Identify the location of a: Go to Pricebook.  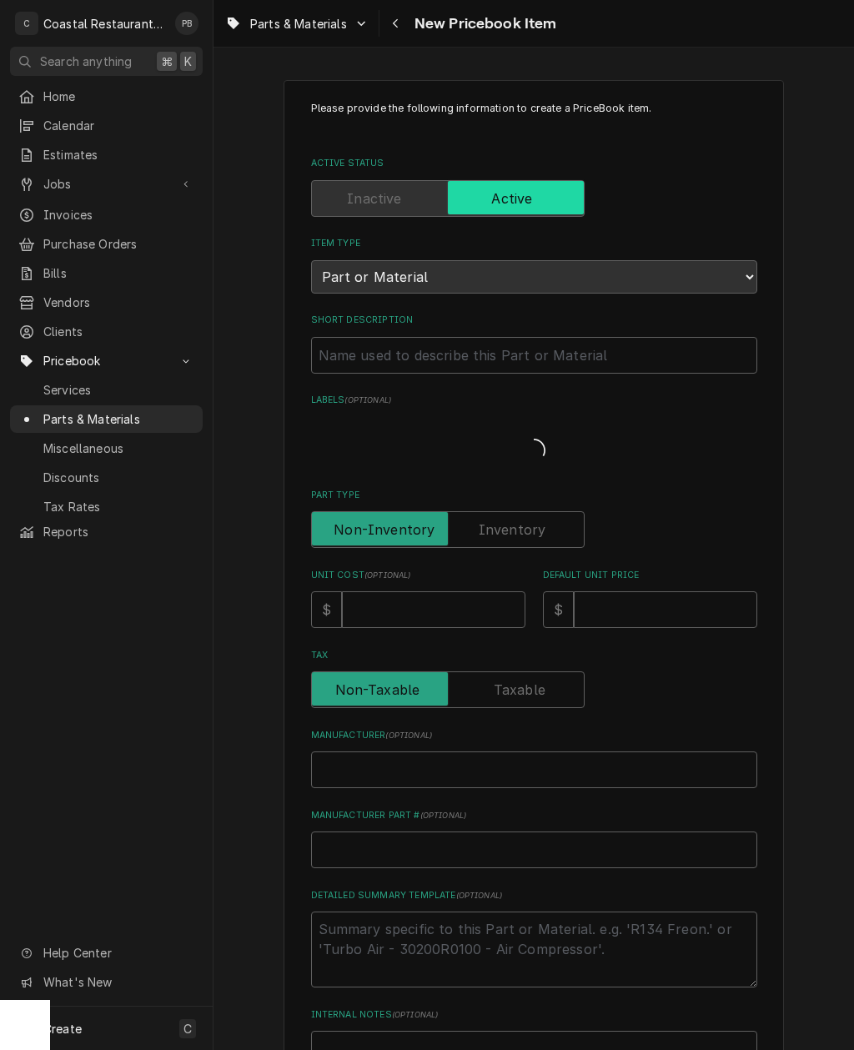
(106, 360).